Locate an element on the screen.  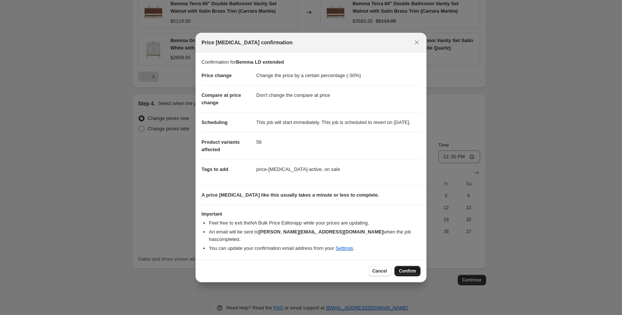
p: Confirmation for is located at coordinates (311, 62).